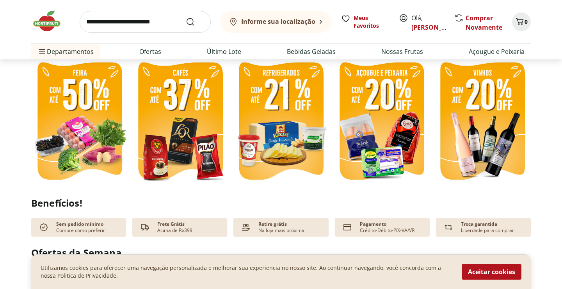 The height and width of the screenshot is (289, 562). What do you see at coordinates (51, 21) in the screenshot?
I see `img: Hortifruti` at bounding box center [51, 21].